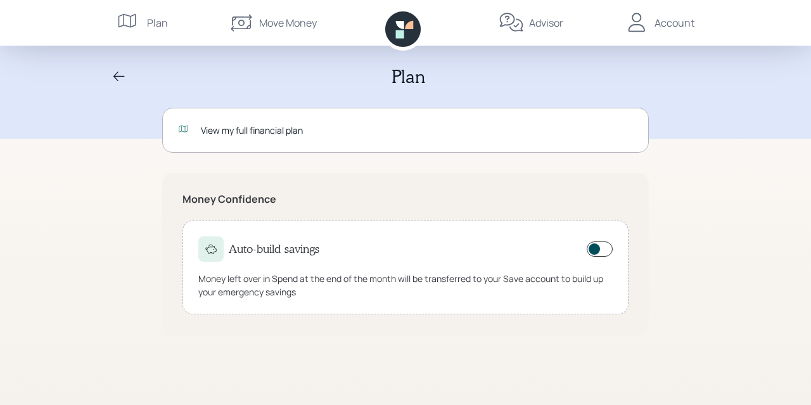 Image resolution: width=811 pixels, height=405 pixels. I want to click on h2: Plan, so click(408, 77).